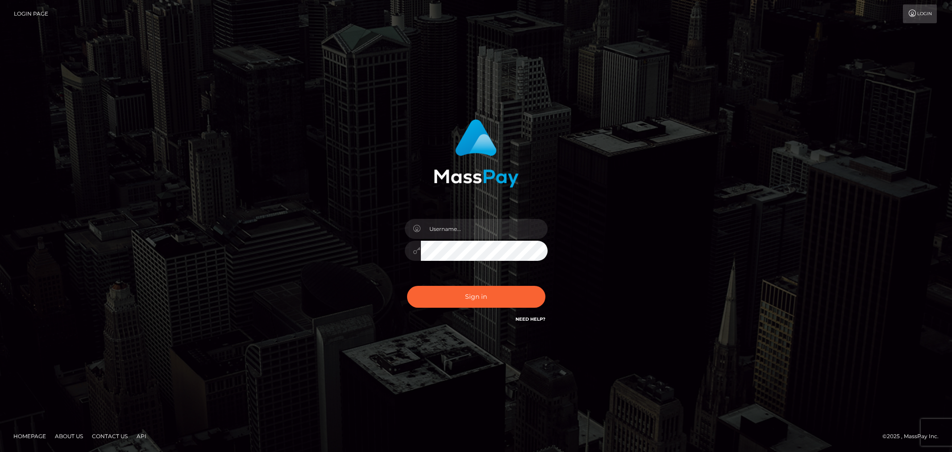 The width and height of the screenshot is (952, 452). What do you see at coordinates (530, 319) in the screenshot?
I see `a: Need Help?` at bounding box center [530, 319].